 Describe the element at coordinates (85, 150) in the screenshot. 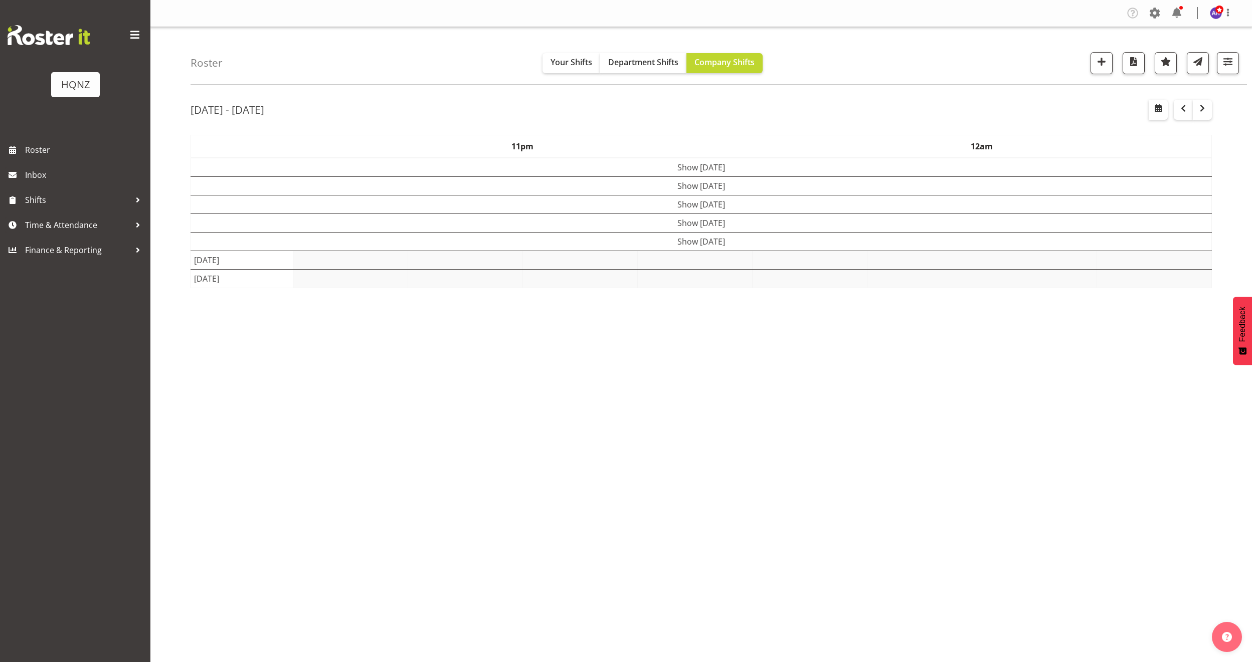

I see `span: Roster` at that location.